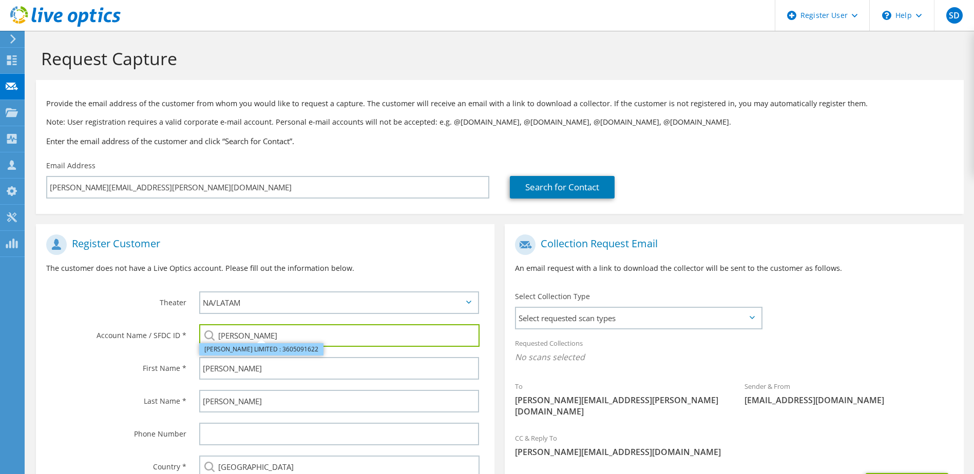  What do you see at coordinates (731, 245) in the screenshot?
I see `h1: Collection Request Email` at bounding box center [731, 245].